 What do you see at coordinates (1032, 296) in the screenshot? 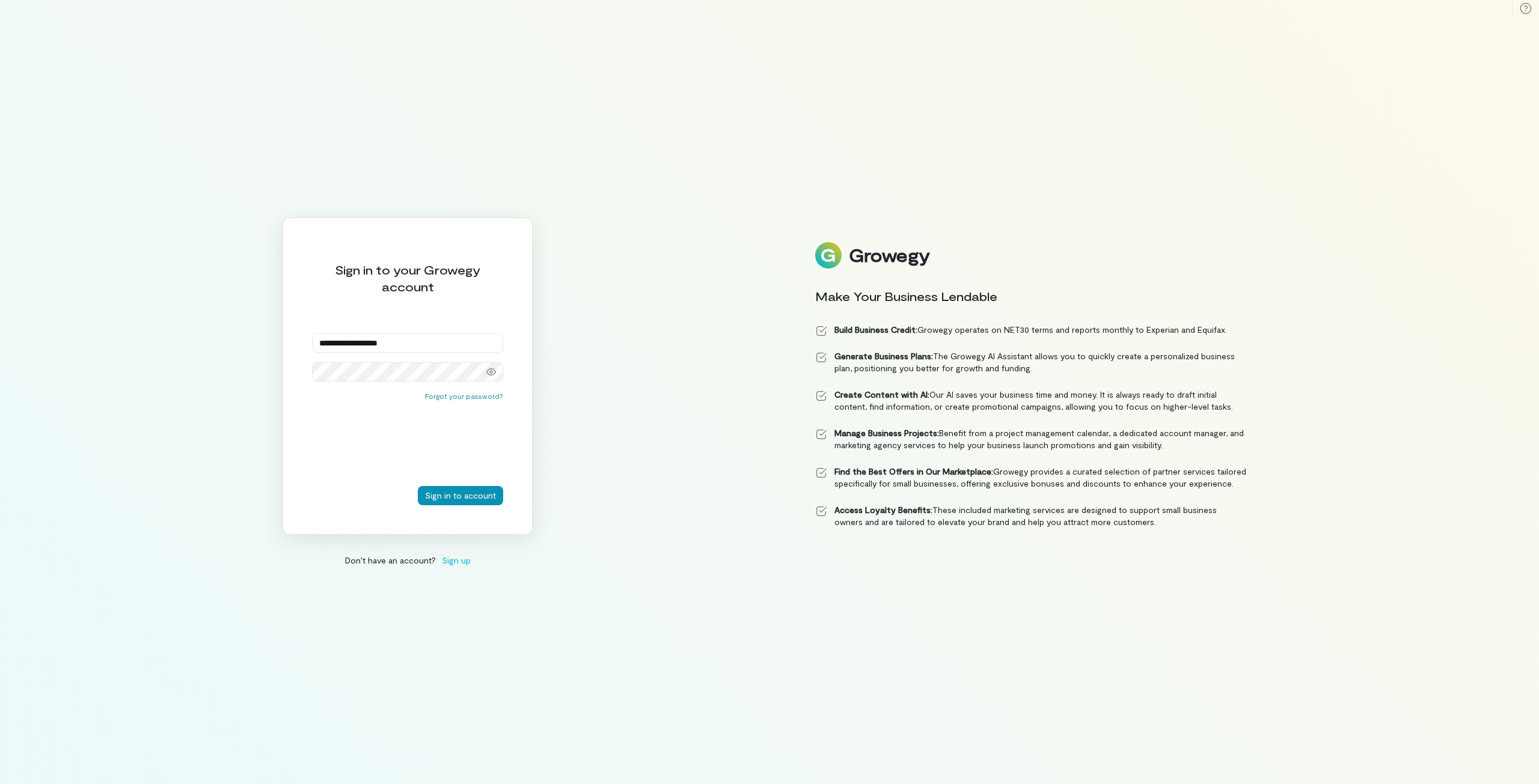
I see `div: Make Your Business Lendable` at bounding box center [1032, 296].